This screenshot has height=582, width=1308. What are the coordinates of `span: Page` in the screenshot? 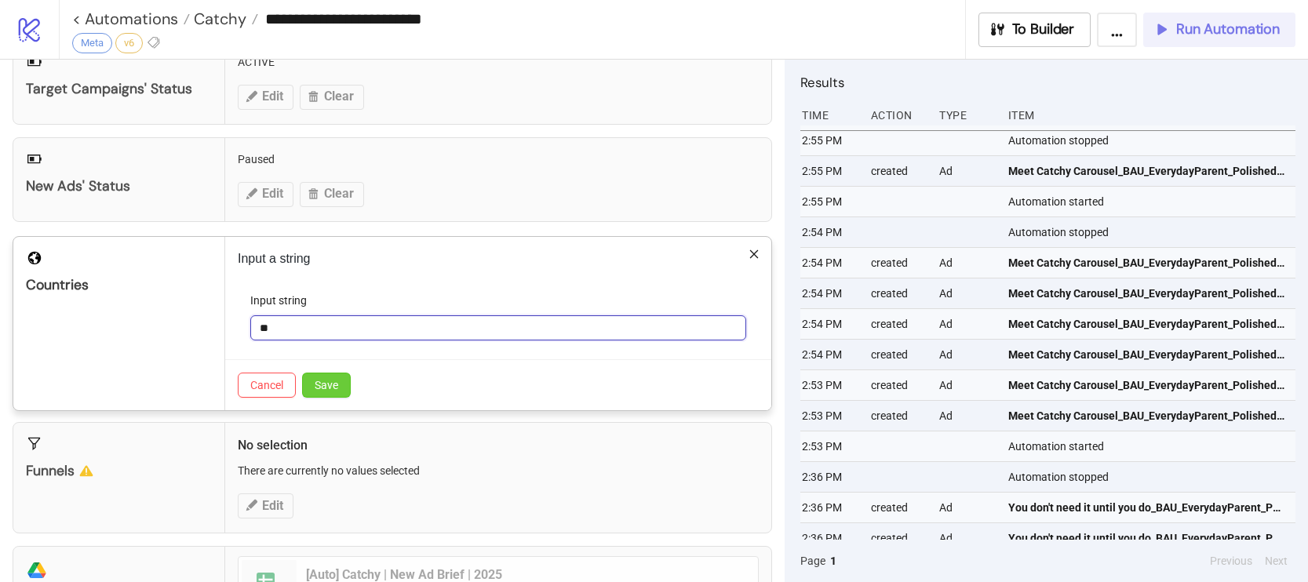 It's located at (813, 561).